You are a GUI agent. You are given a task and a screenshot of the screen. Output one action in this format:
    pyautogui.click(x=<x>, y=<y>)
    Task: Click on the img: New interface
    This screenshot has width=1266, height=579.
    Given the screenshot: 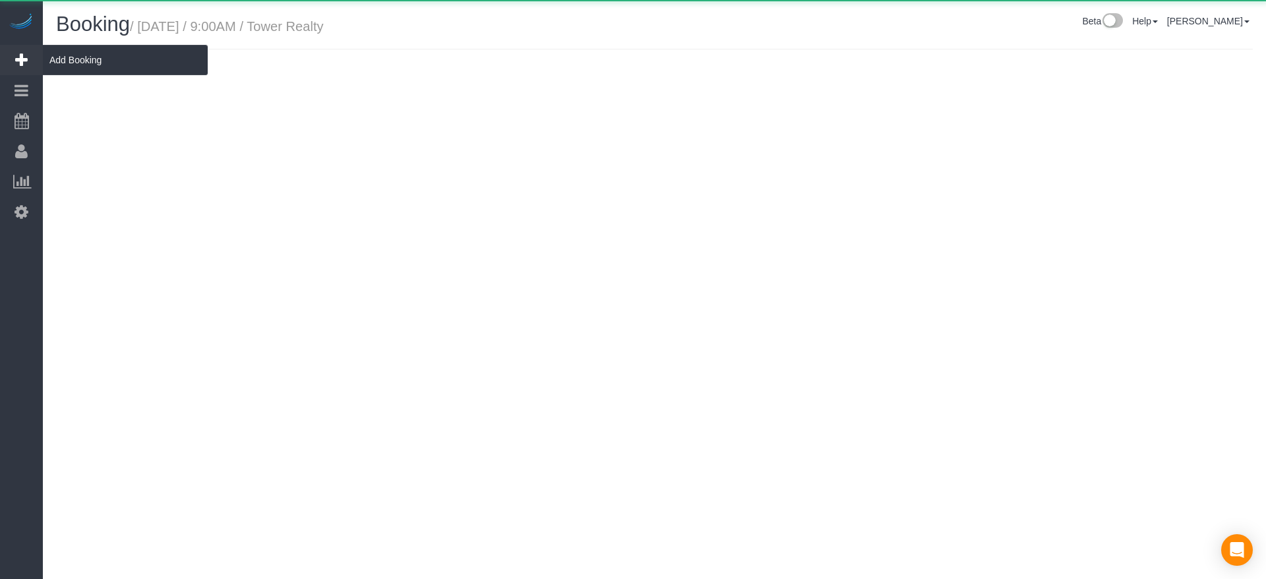 What is the action you would take?
    pyautogui.click(x=1111, y=22)
    